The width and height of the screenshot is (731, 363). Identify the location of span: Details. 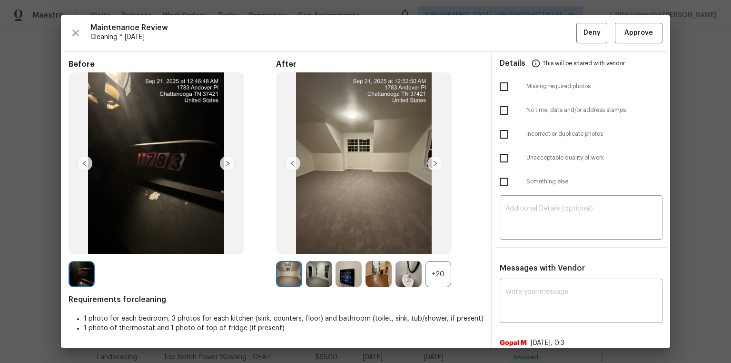
(512, 63).